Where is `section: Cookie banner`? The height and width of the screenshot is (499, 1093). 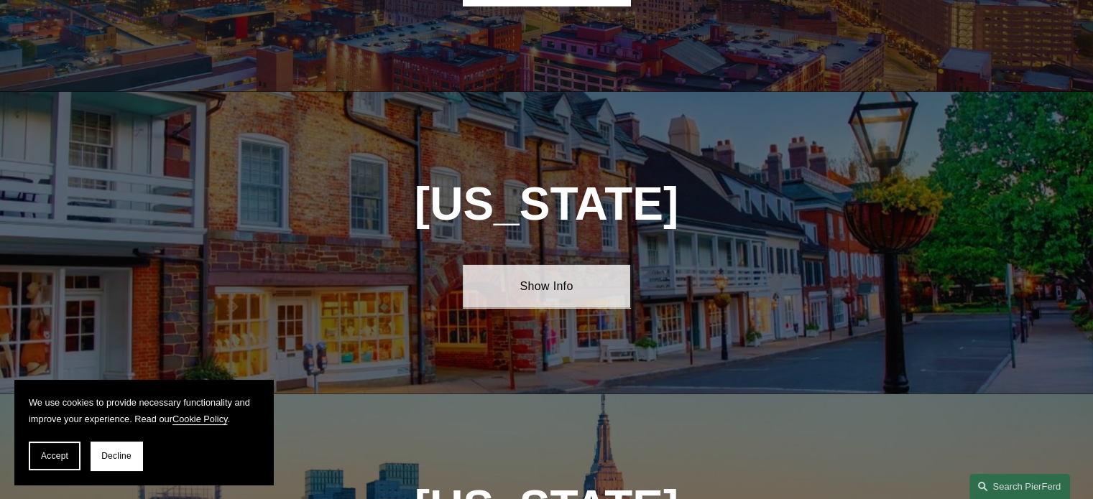 section: Cookie banner is located at coordinates (144, 432).